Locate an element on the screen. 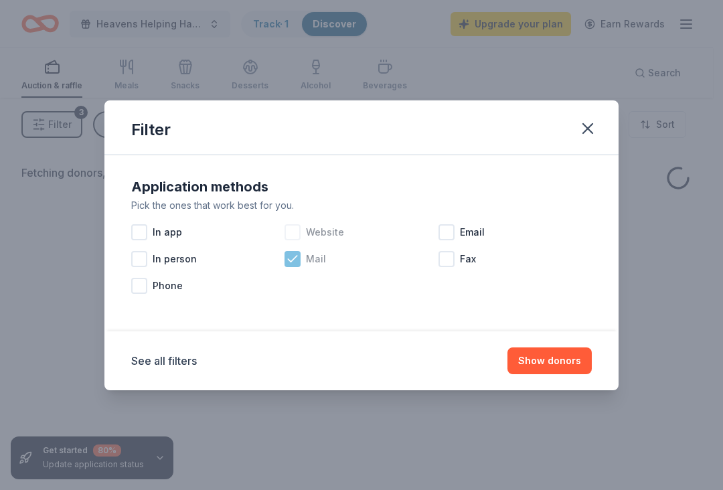  span: Fax is located at coordinates (468, 259).